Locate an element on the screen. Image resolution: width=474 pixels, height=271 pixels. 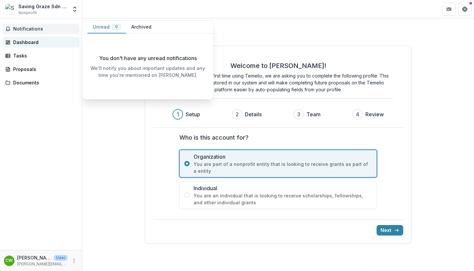
h3: Team is located at coordinates (313, 114).